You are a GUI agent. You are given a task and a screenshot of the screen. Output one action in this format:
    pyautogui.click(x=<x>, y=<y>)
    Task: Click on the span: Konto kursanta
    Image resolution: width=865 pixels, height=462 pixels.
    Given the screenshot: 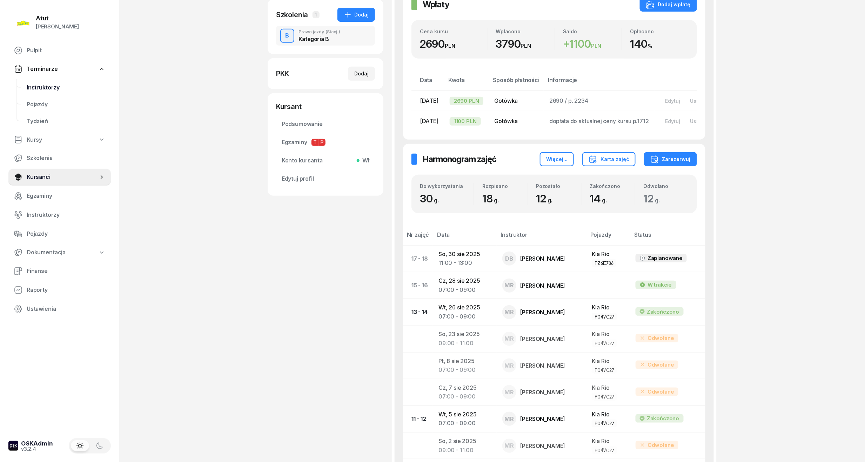 What is the action you would take?
    pyautogui.click(x=326, y=161)
    